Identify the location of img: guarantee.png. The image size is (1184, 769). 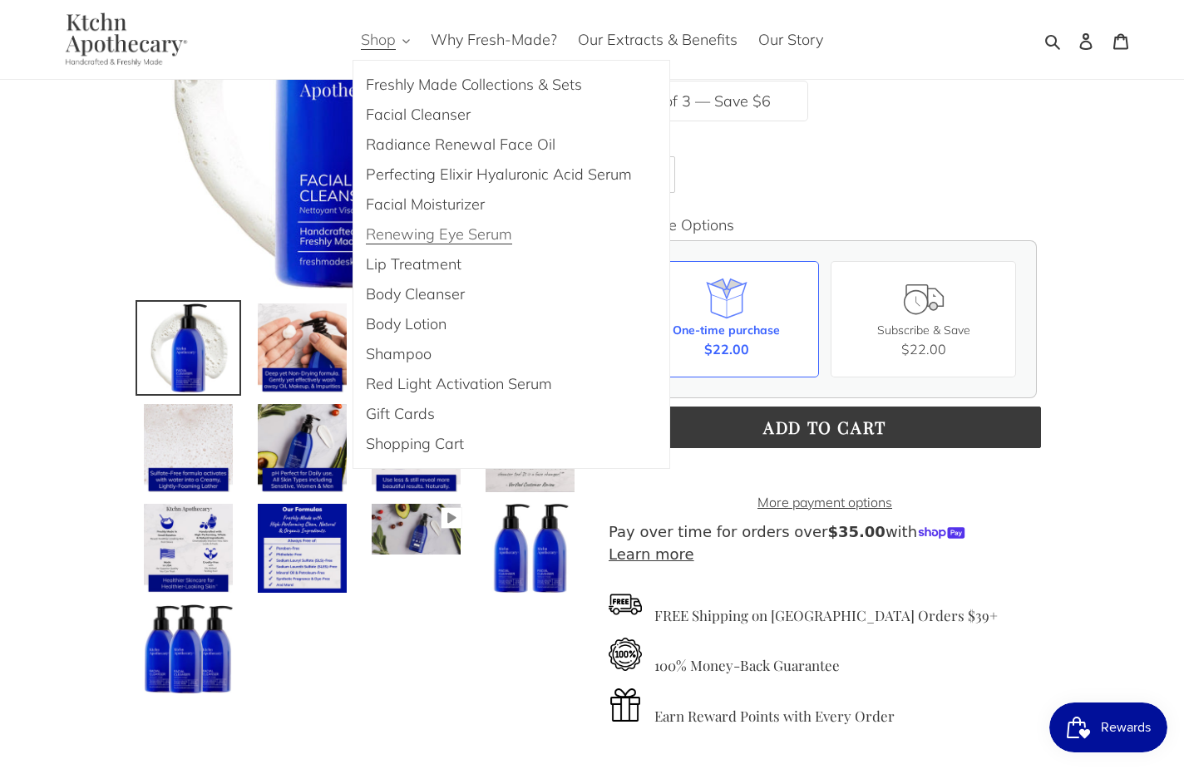
(625, 655).